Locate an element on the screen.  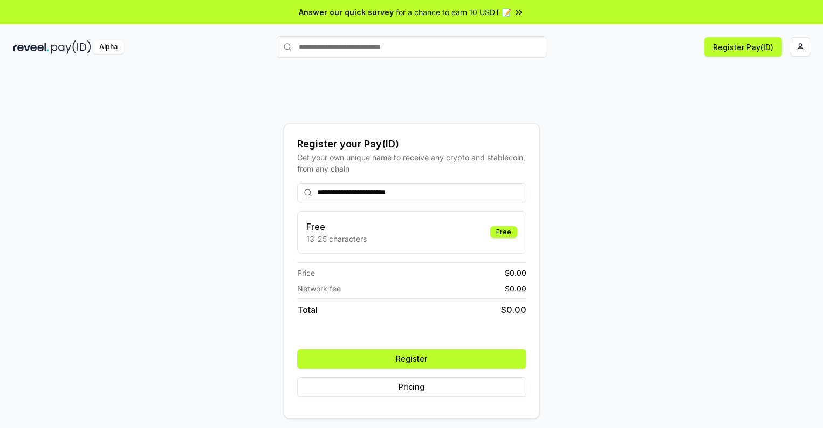
button: Pricing is located at coordinates (412, 387).